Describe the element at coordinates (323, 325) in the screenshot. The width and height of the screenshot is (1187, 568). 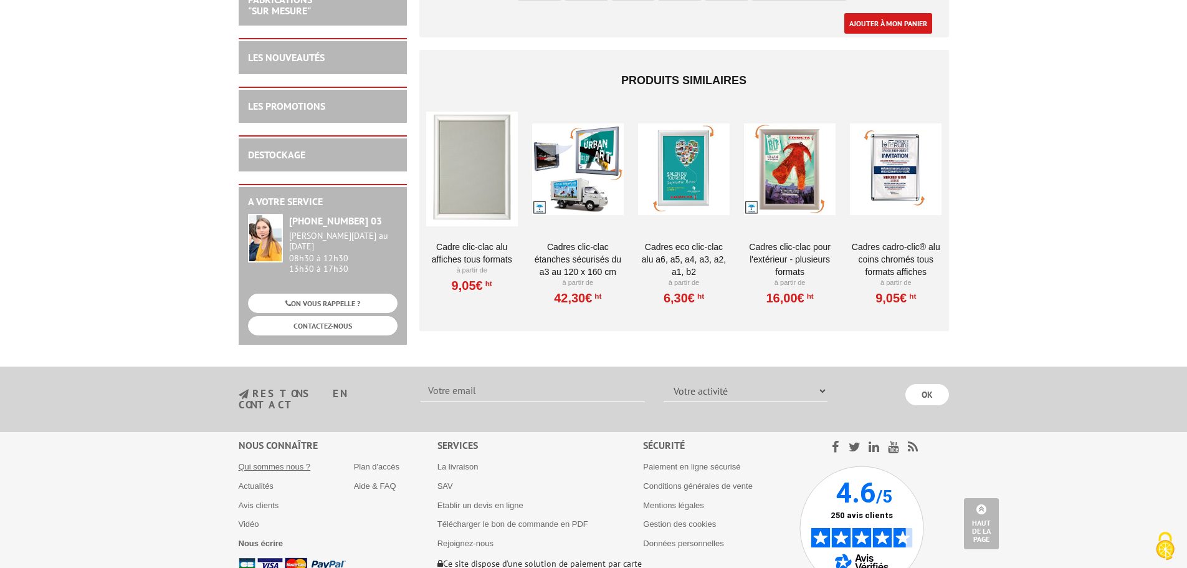
I see `a: CONTACTEZ-NOUS` at that location.